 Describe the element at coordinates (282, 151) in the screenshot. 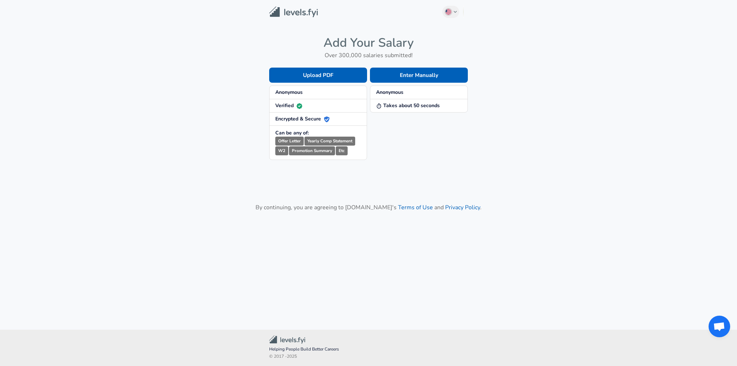

I see `small: W2` at that location.